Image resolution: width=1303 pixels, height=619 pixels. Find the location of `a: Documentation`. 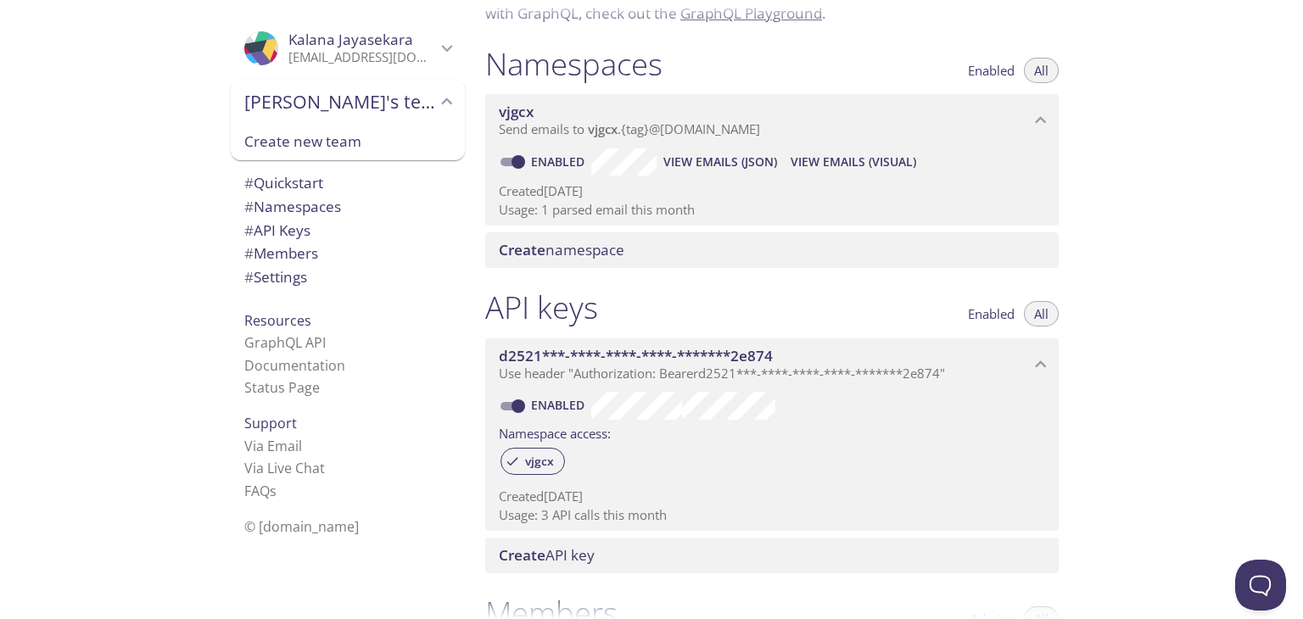

a: Documentation is located at coordinates (294, 366).